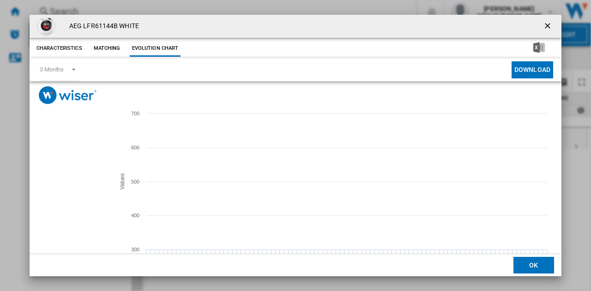  What do you see at coordinates (59, 49) in the screenshot?
I see `button: Characteristics` at bounding box center [59, 49].